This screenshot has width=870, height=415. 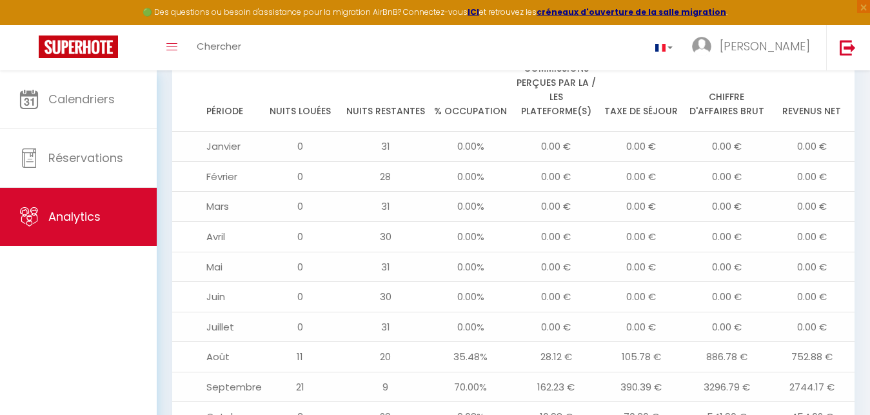 What do you see at coordinates (215, 176) in the screenshot?
I see `td: Février` at bounding box center [215, 176].